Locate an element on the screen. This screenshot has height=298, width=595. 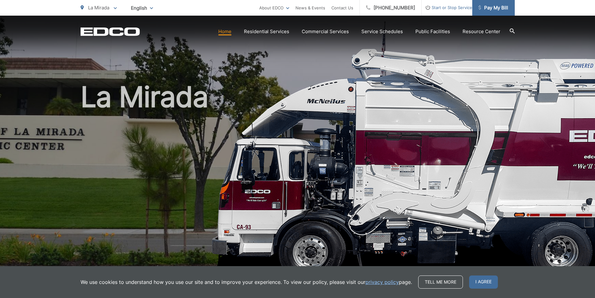
span: I agree is located at coordinates (484, 282).